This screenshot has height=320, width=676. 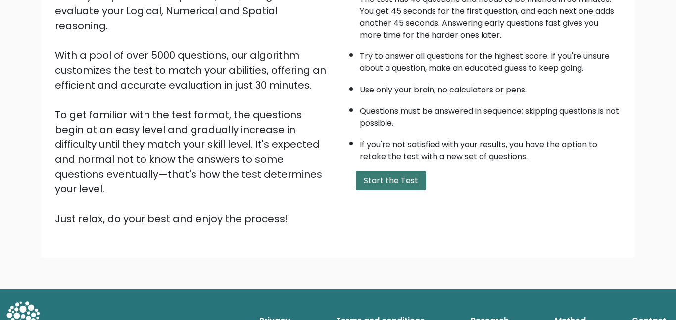 I want to click on li: If you're not satisfied with your results, you have the option to retake the test with a new set ..., so click(x=491, y=149).